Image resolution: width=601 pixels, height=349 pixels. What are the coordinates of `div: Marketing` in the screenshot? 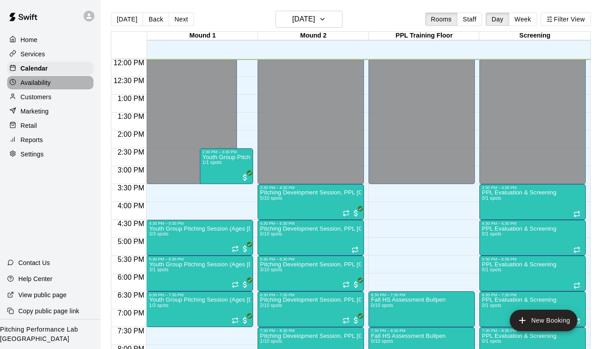 It's located at (50, 111).